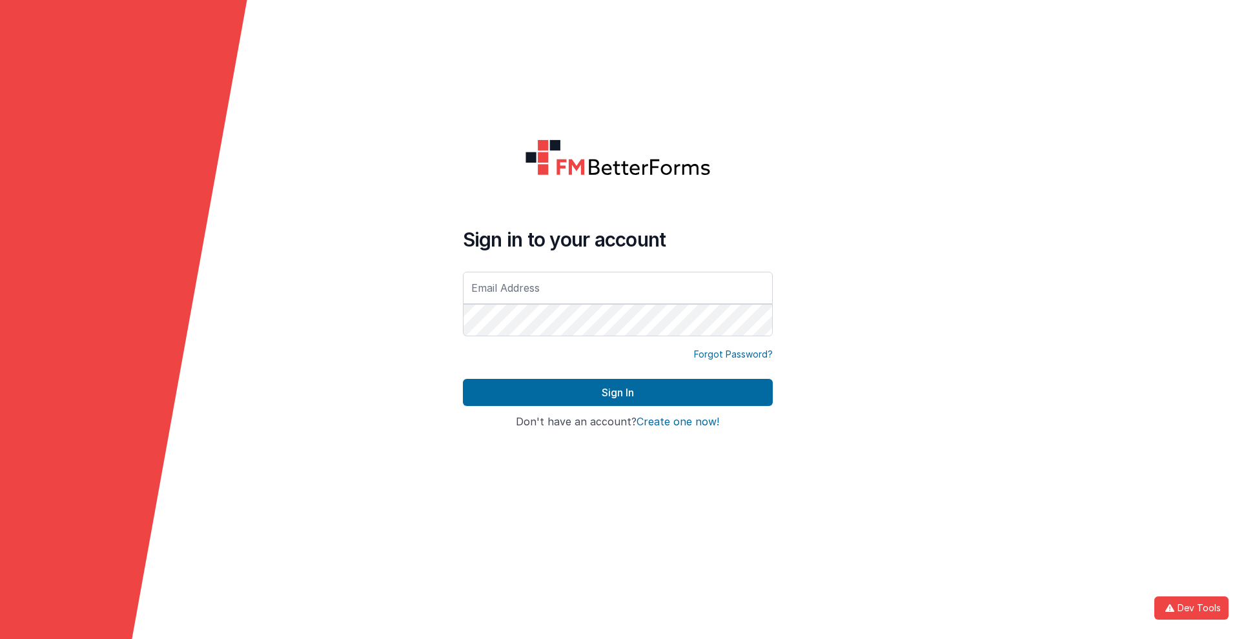  I want to click on input: Email Address, so click(618, 288).